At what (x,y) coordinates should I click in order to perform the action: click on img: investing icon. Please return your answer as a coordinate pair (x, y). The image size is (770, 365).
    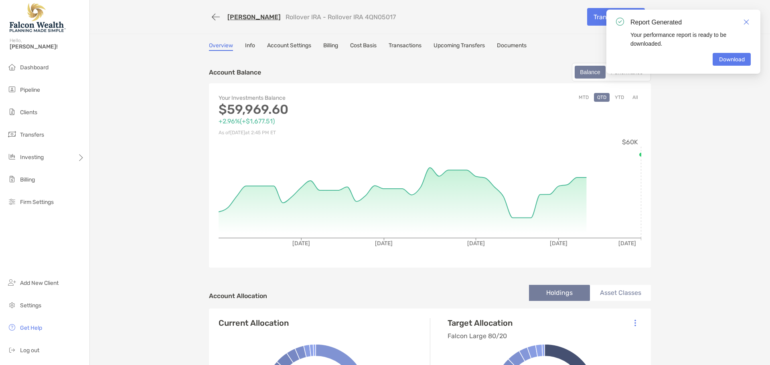
    Looking at the image, I should click on (12, 157).